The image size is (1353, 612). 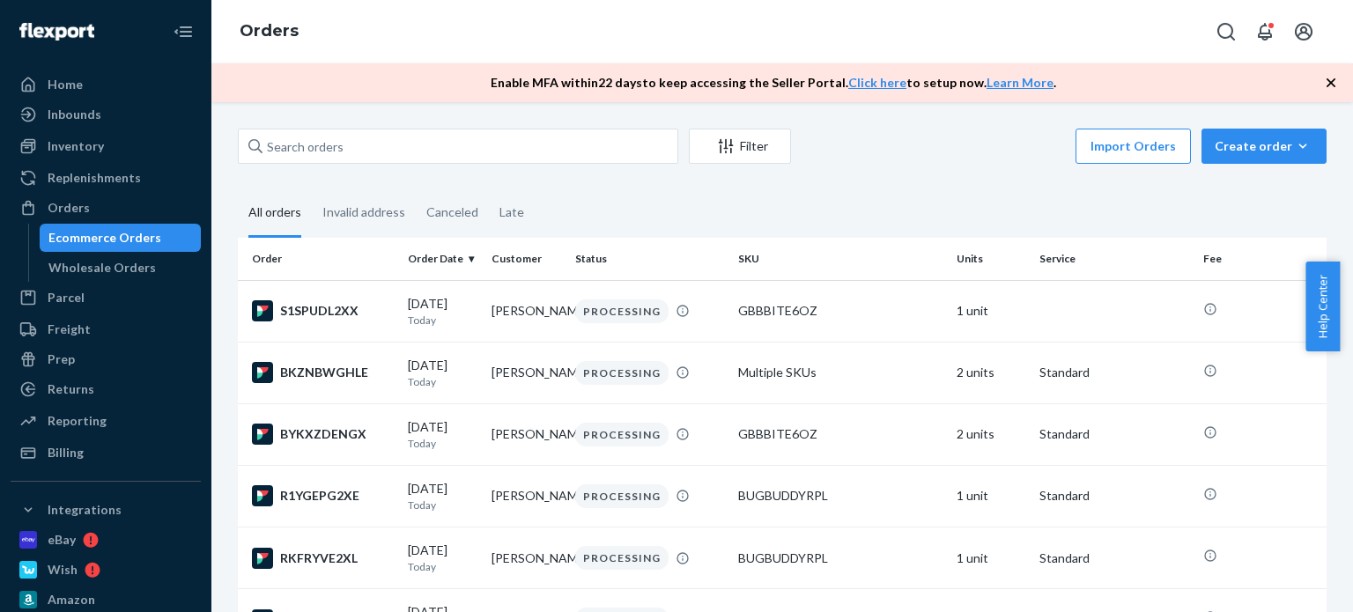 I want to click on div: Wish, so click(x=63, y=570).